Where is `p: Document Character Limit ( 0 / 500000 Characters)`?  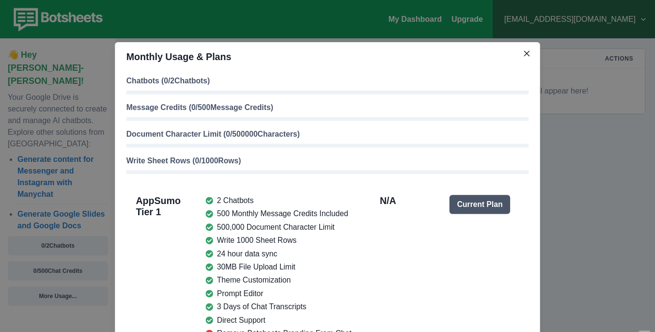 p: Document Character Limit ( 0 / 500000 Characters) is located at coordinates (327, 134).